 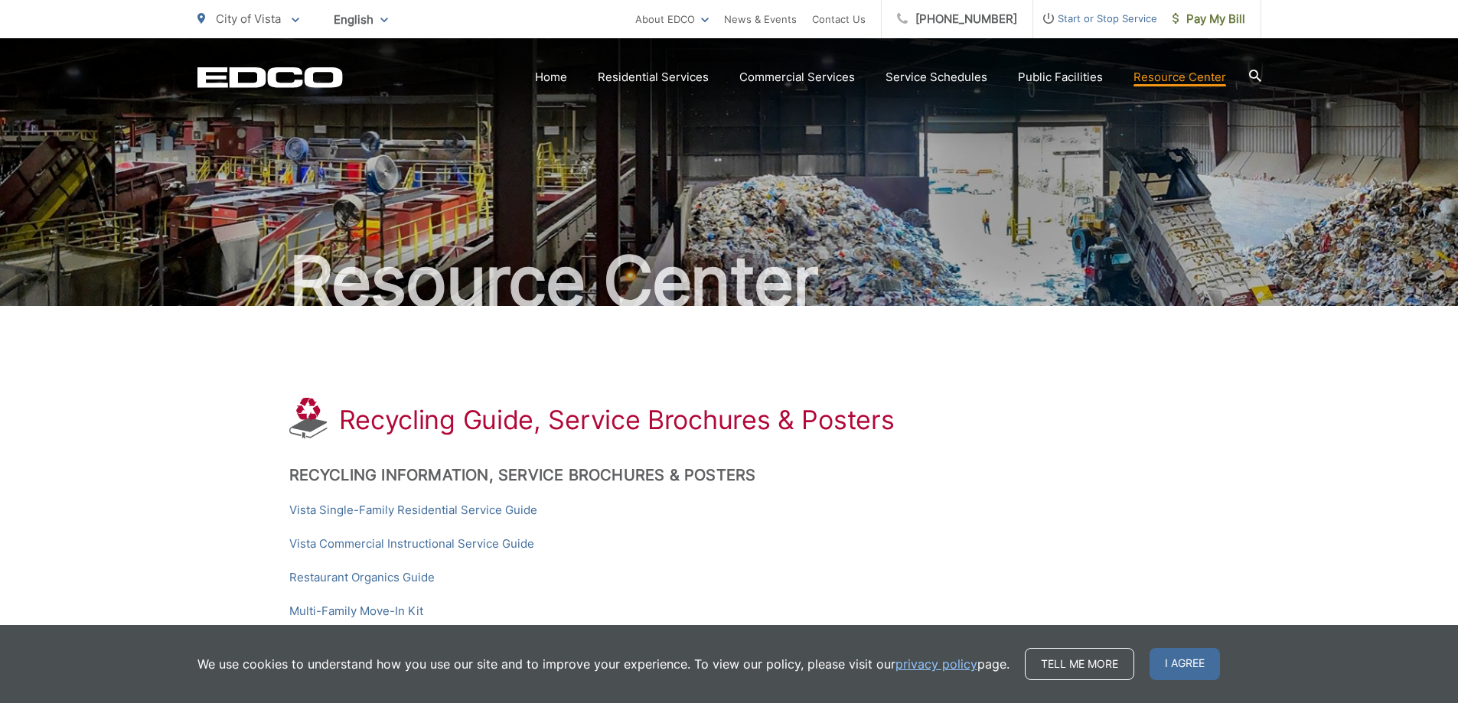 What do you see at coordinates (653, 77) in the screenshot?
I see `a: Residential Services` at bounding box center [653, 77].